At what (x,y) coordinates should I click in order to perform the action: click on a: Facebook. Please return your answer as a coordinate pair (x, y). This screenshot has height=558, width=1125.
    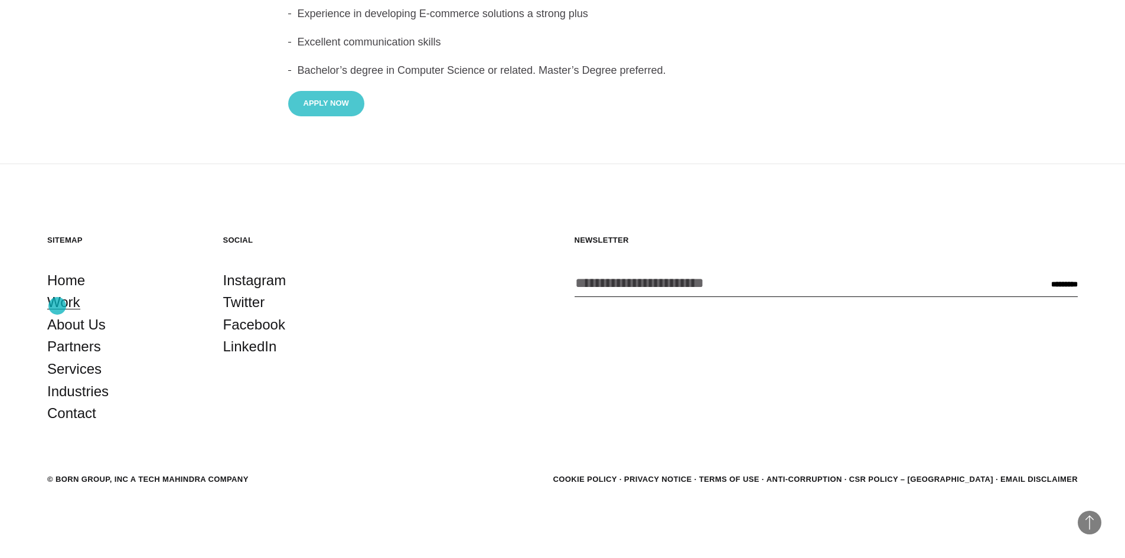
    Looking at the image, I should click on (254, 325).